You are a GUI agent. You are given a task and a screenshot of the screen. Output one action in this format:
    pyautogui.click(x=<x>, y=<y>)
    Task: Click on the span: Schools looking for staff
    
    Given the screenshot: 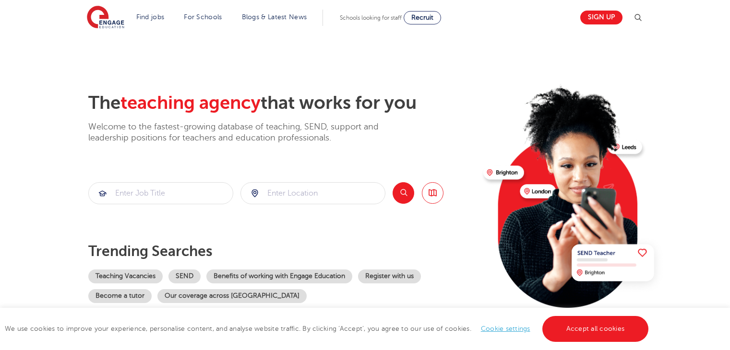 What is the action you would take?
    pyautogui.click(x=370, y=18)
    